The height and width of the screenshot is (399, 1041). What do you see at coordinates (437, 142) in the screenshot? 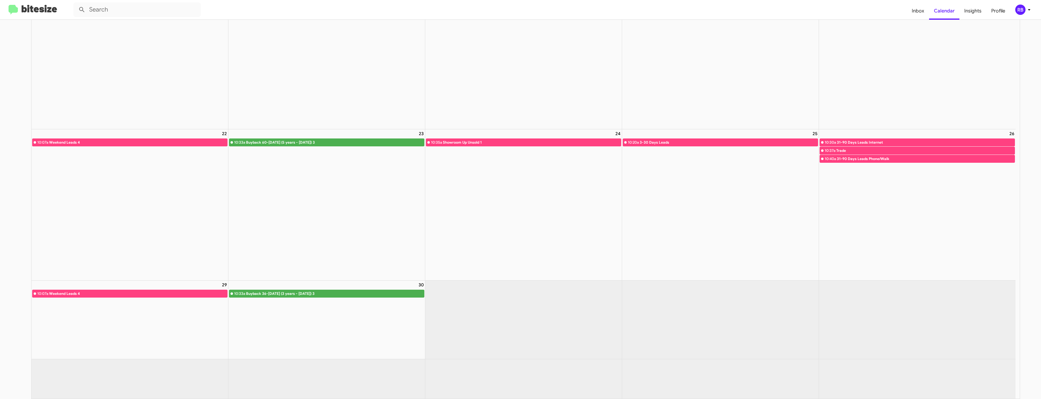
I see `div: 10:35a` at bounding box center [437, 142].